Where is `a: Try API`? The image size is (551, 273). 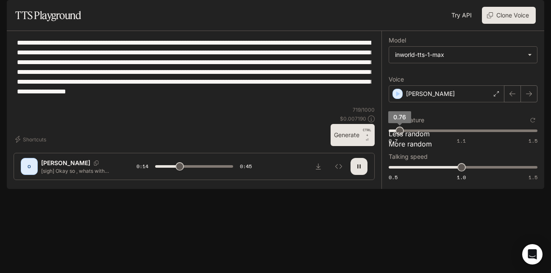 a: Try API is located at coordinates (462, 15).